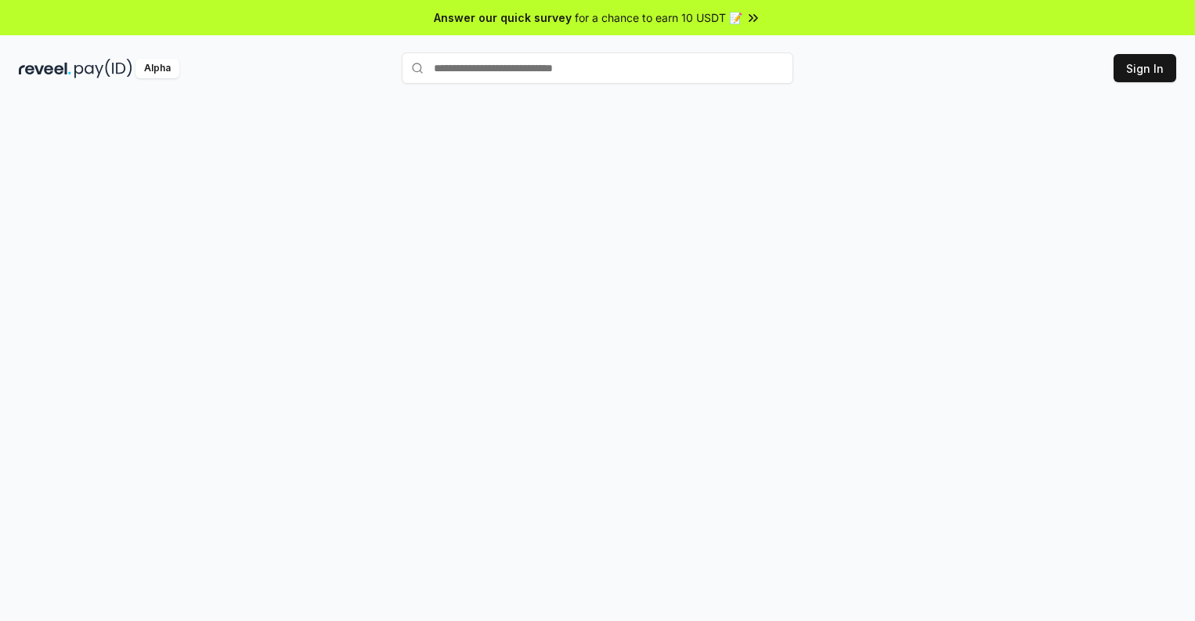 The height and width of the screenshot is (621, 1195). What do you see at coordinates (157, 68) in the screenshot?
I see `div: Alpha` at bounding box center [157, 68].